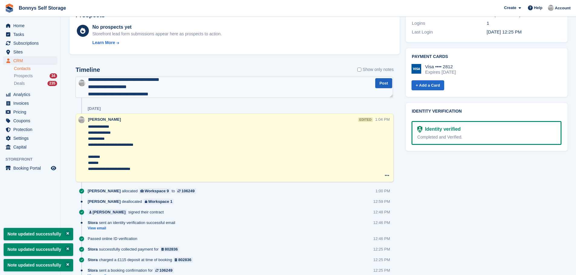 The width and height of the screenshot is (576, 275). Describe the element at coordinates (31, 43) in the screenshot. I see `span: Subscriptions` at that location.